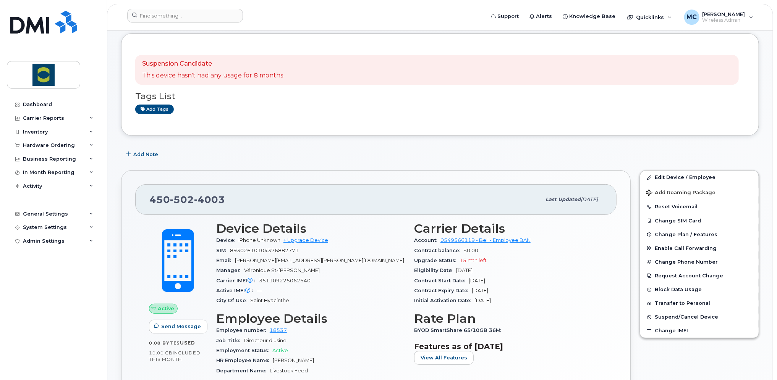 This screenshot has width=777, height=380. I want to click on button: Request Account Change, so click(699, 276).